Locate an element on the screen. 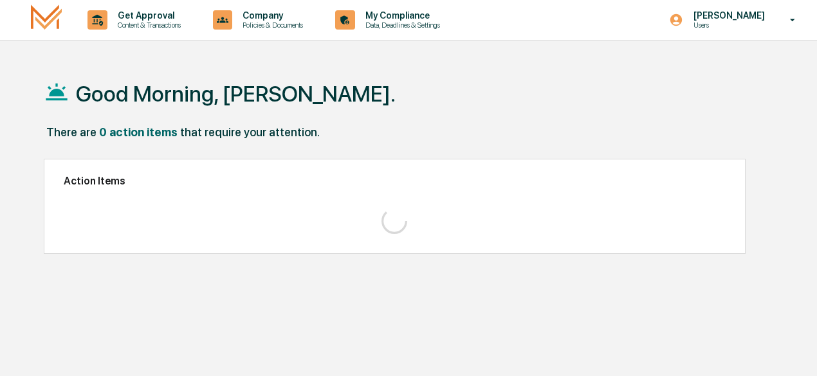  p: My Compliance is located at coordinates (401, 15).